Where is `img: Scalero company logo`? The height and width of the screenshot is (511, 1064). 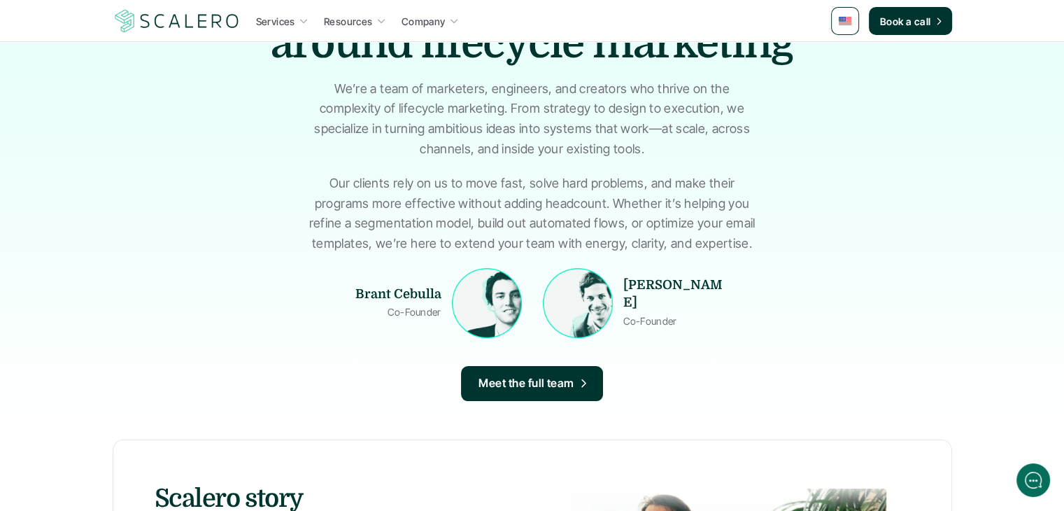
img: Scalero company logo is located at coordinates (177, 21).